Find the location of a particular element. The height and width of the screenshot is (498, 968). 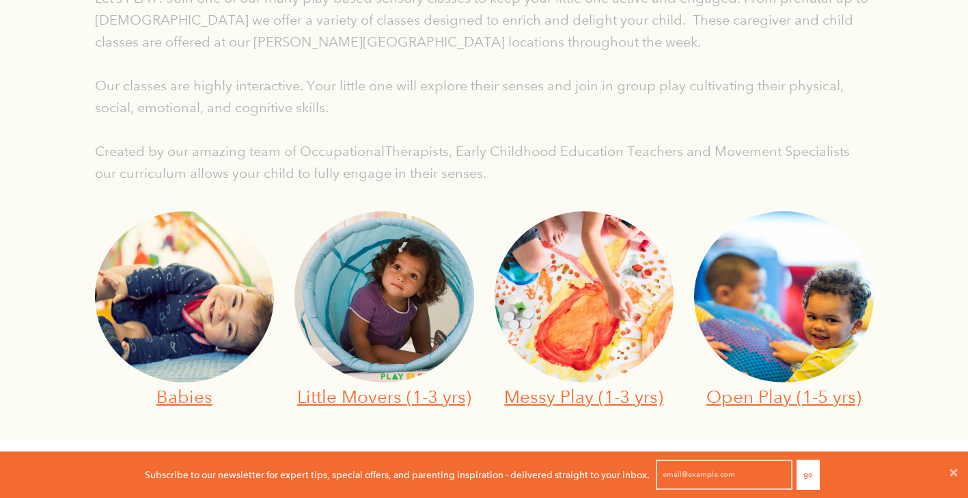

a: Messy Play (1-3 yrs) is located at coordinates (584, 396).